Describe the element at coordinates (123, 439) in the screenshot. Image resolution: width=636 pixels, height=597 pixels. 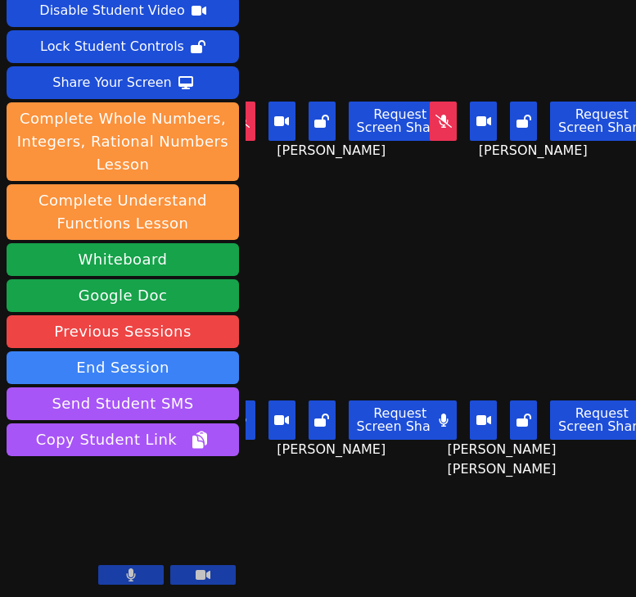
I see `span: Copy Student Link` at that location.